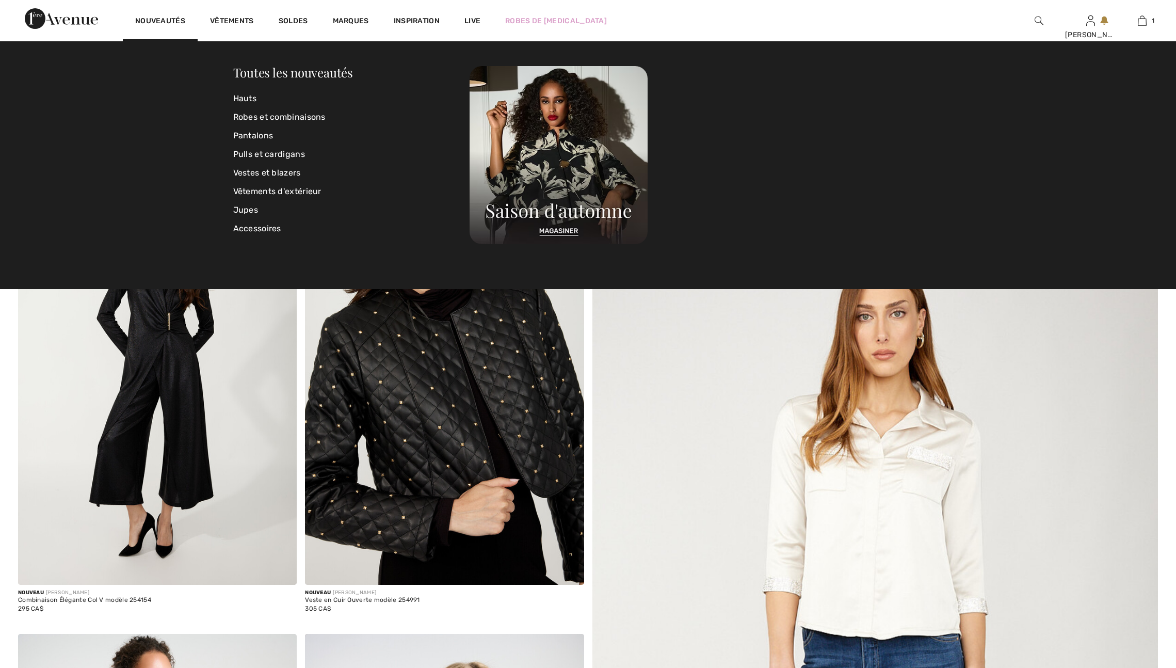 This screenshot has width=1176, height=668. What do you see at coordinates (30, 608) in the screenshot?
I see `span: 295 CA$` at bounding box center [30, 608].